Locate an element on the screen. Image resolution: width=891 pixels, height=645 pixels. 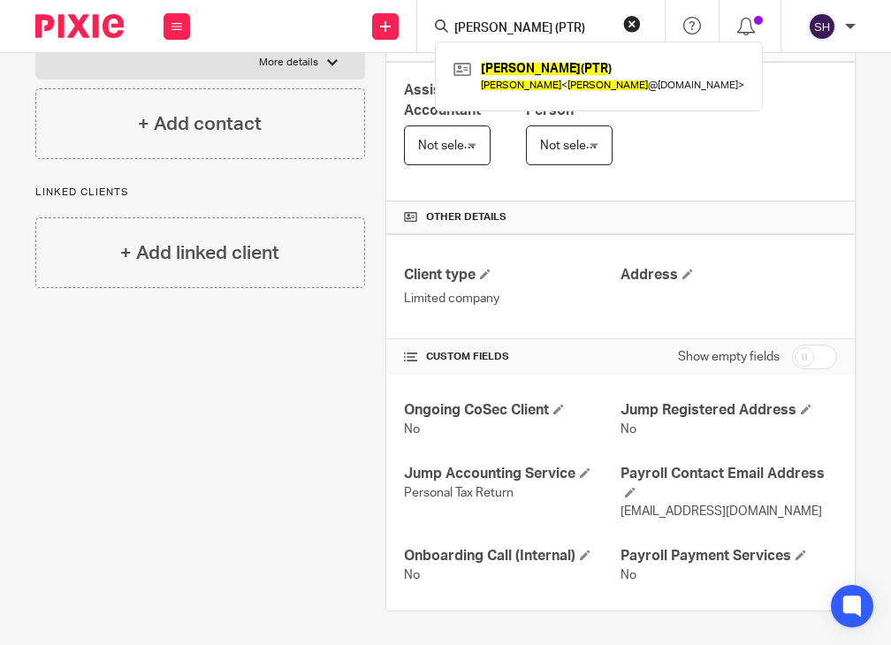
h4: Payroll Contact Email Address is located at coordinates (729, 484).